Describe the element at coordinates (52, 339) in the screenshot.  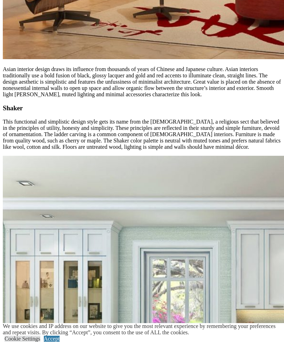
I see `a: Accept` at that location.